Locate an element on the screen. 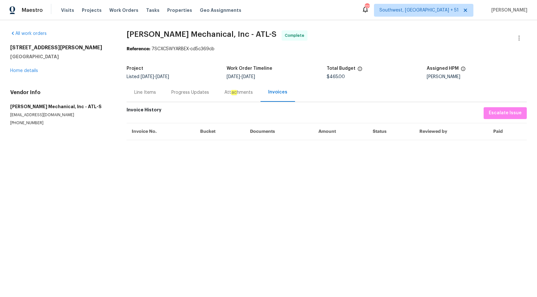 The width and height of the screenshot is (537, 297). h5: Work Order Timeline is located at coordinates (249, 68).